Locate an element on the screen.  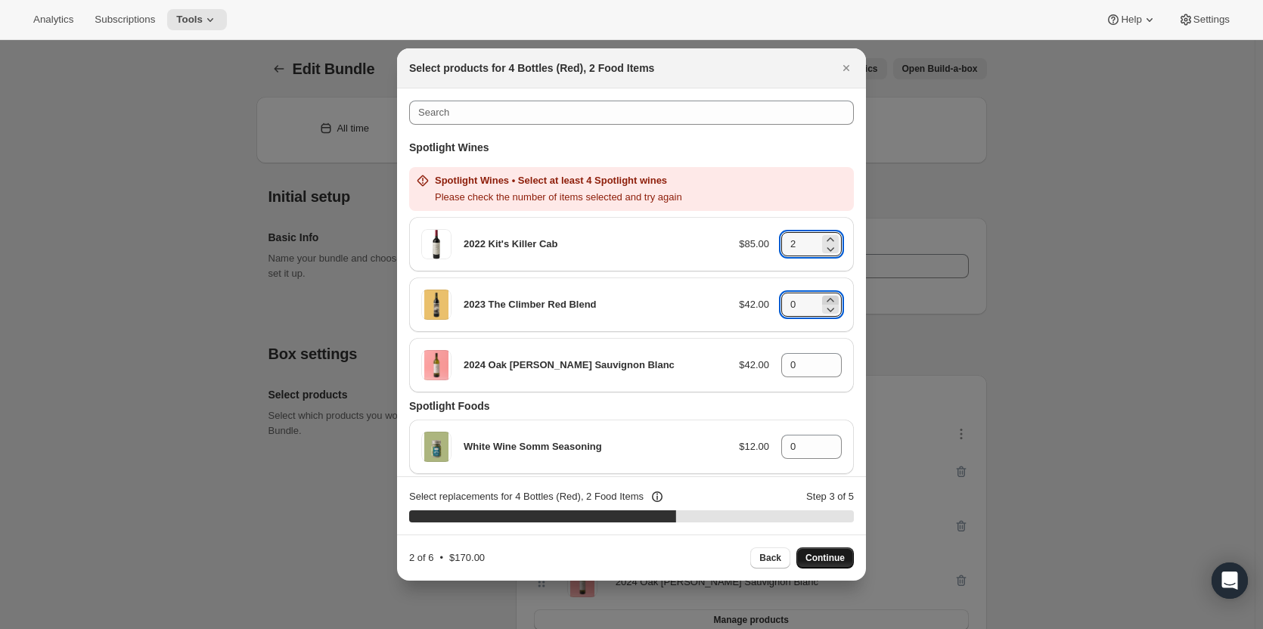
span: Analytics is located at coordinates (53, 20).